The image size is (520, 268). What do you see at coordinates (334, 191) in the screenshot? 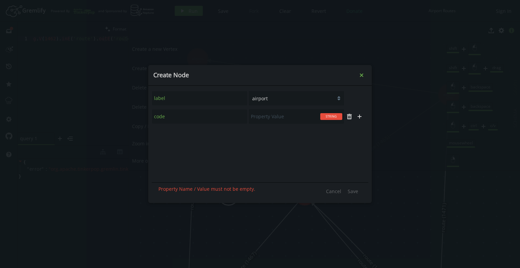
I see `span: Cancel` at bounding box center [334, 191].